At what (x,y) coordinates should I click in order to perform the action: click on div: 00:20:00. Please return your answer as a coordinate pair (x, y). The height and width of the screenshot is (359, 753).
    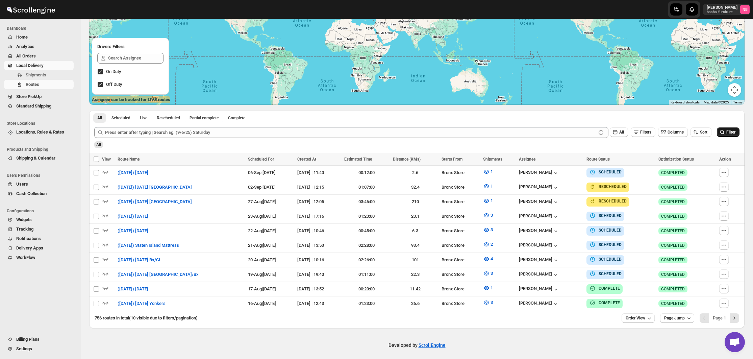
    Looking at the image, I should click on (366, 289).